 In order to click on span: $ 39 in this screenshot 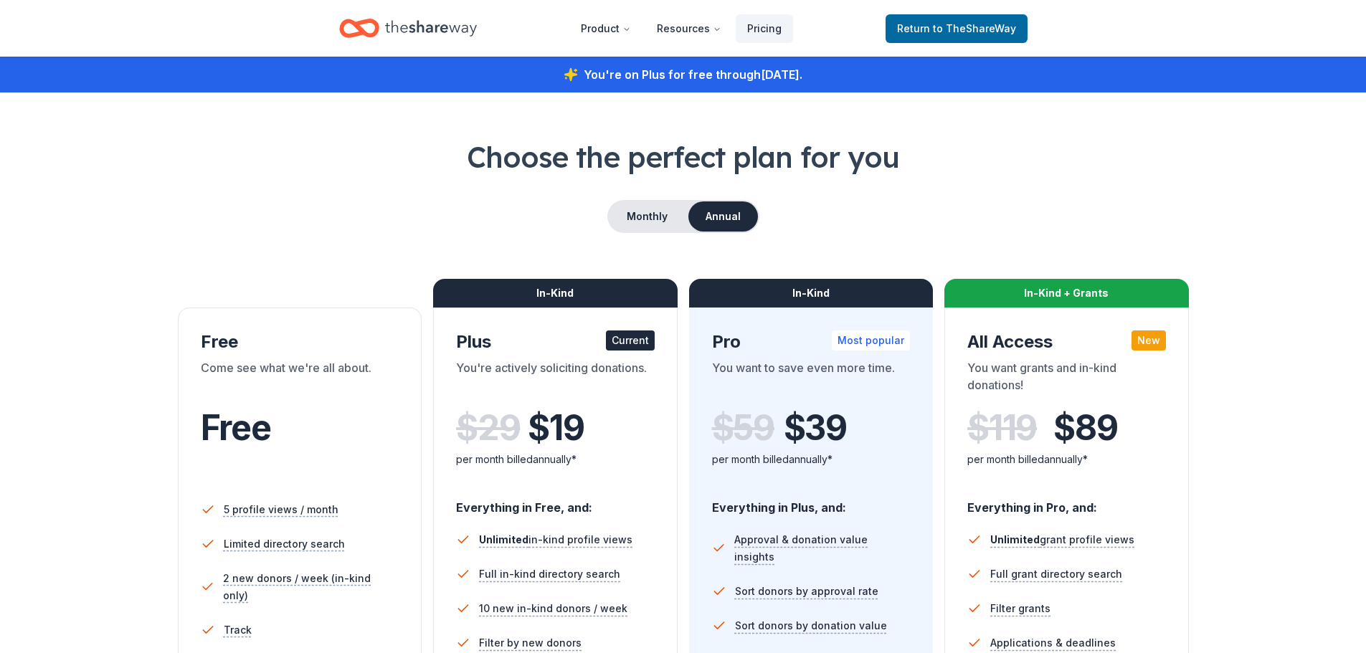, I will do `click(815, 428)`.